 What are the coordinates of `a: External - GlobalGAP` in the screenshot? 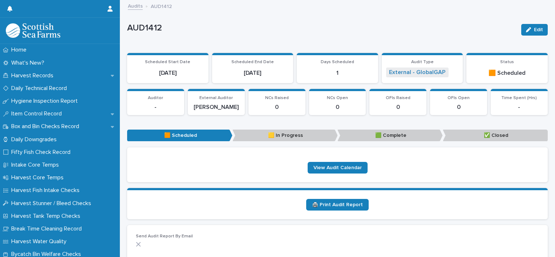 It's located at (417, 72).